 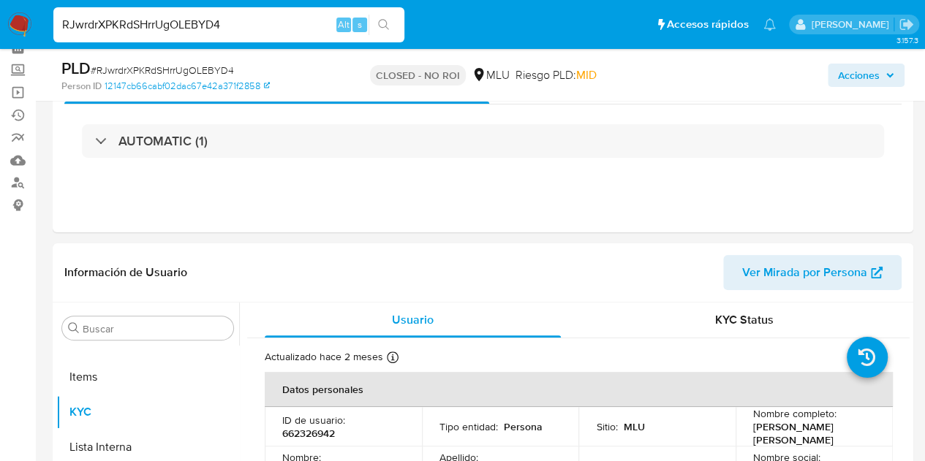 What do you see at coordinates (229, 25) in the screenshot?
I see `input: Buscar usuario o caso...` at bounding box center [229, 25].